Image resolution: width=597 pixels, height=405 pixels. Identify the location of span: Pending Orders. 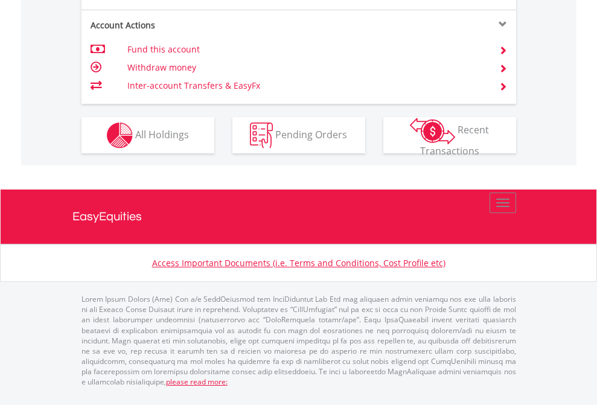
(311, 134).